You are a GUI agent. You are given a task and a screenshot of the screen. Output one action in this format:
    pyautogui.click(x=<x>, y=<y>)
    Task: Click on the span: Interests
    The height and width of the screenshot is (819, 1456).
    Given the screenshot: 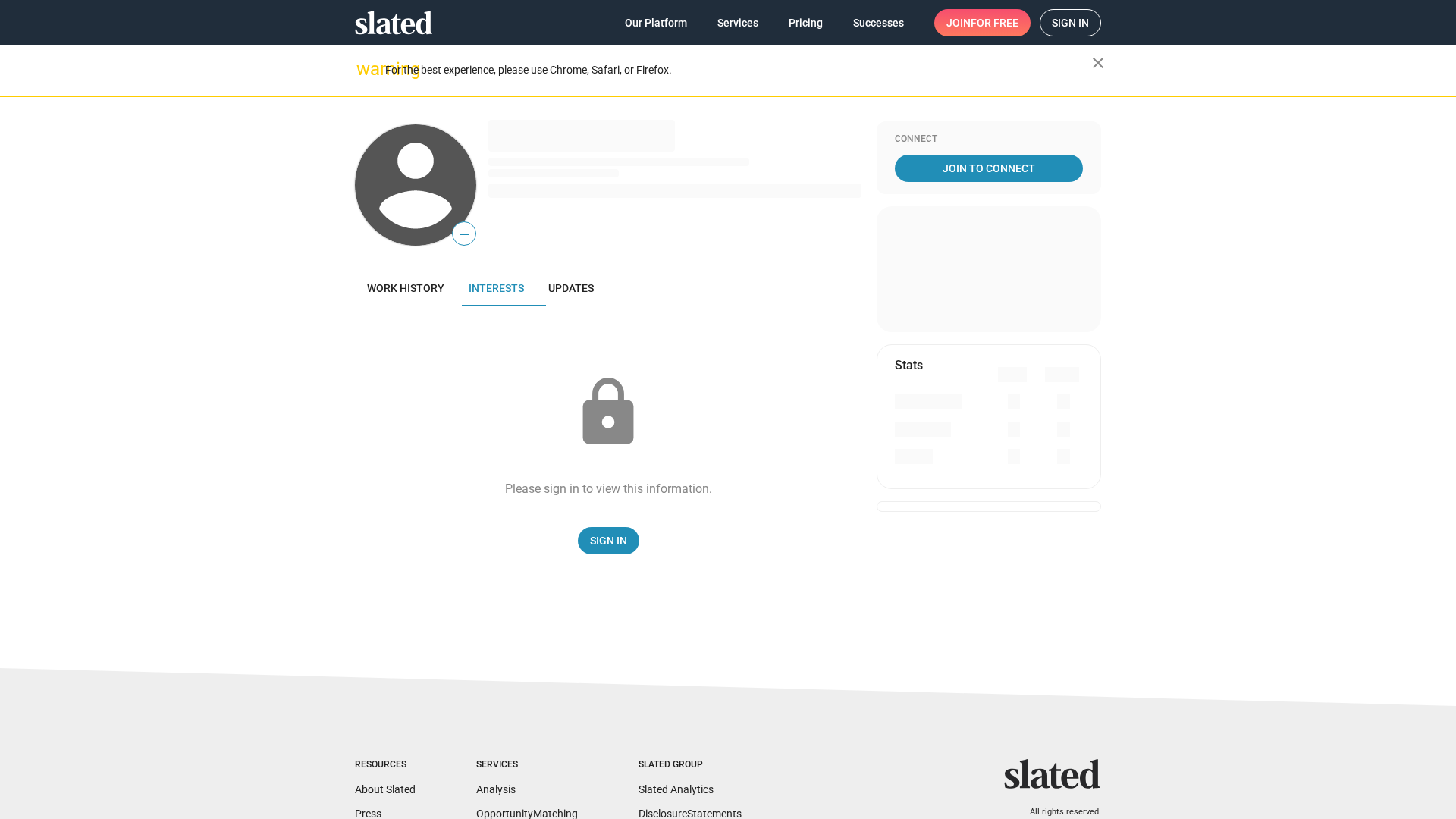 What is the action you would take?
    pyautogui.click(x=496, y=289)
    